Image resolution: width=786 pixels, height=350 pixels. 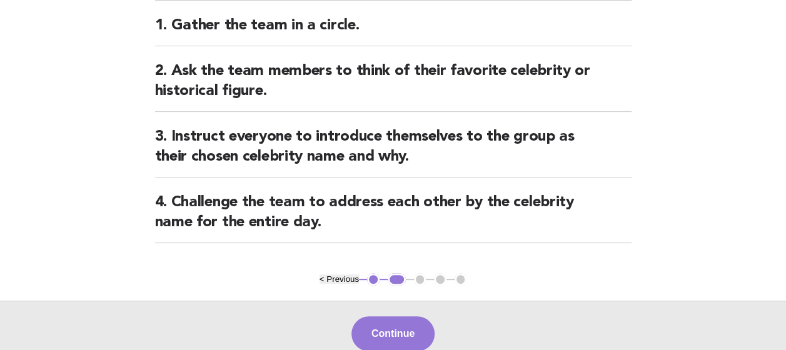 I want to click on h2: 1. Gather the team in a circle., so click(x=393, y=31).